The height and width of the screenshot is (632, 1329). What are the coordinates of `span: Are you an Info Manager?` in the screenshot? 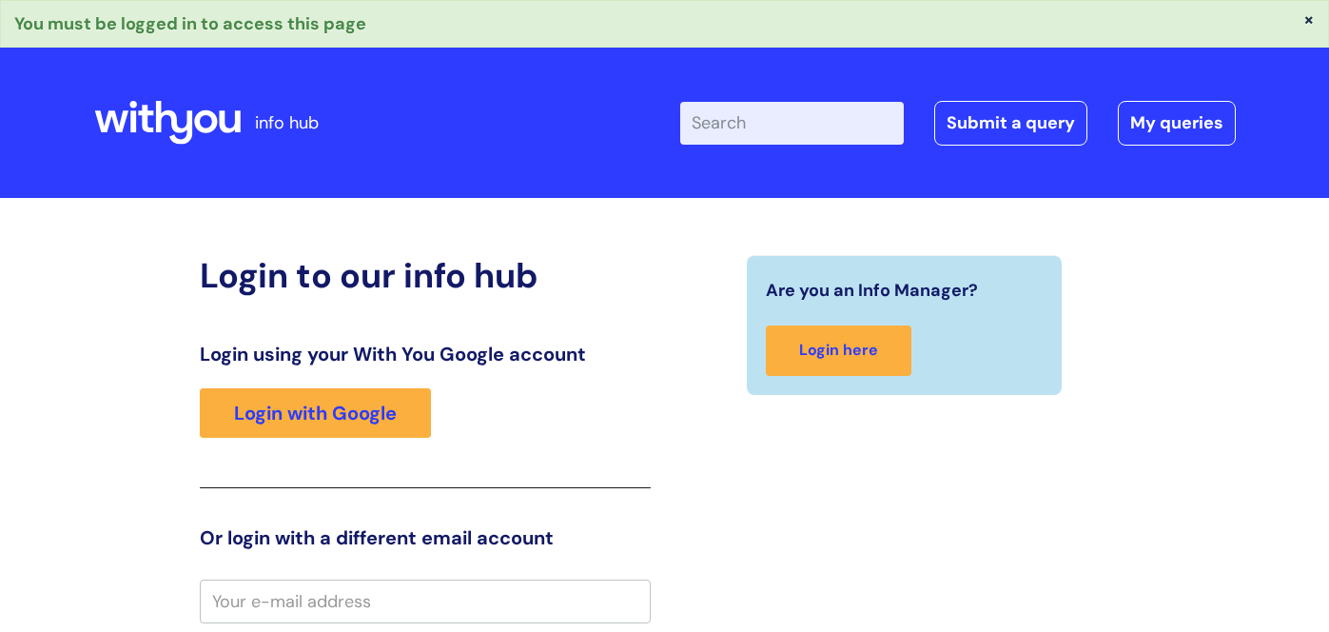 It's located at (872, 290).